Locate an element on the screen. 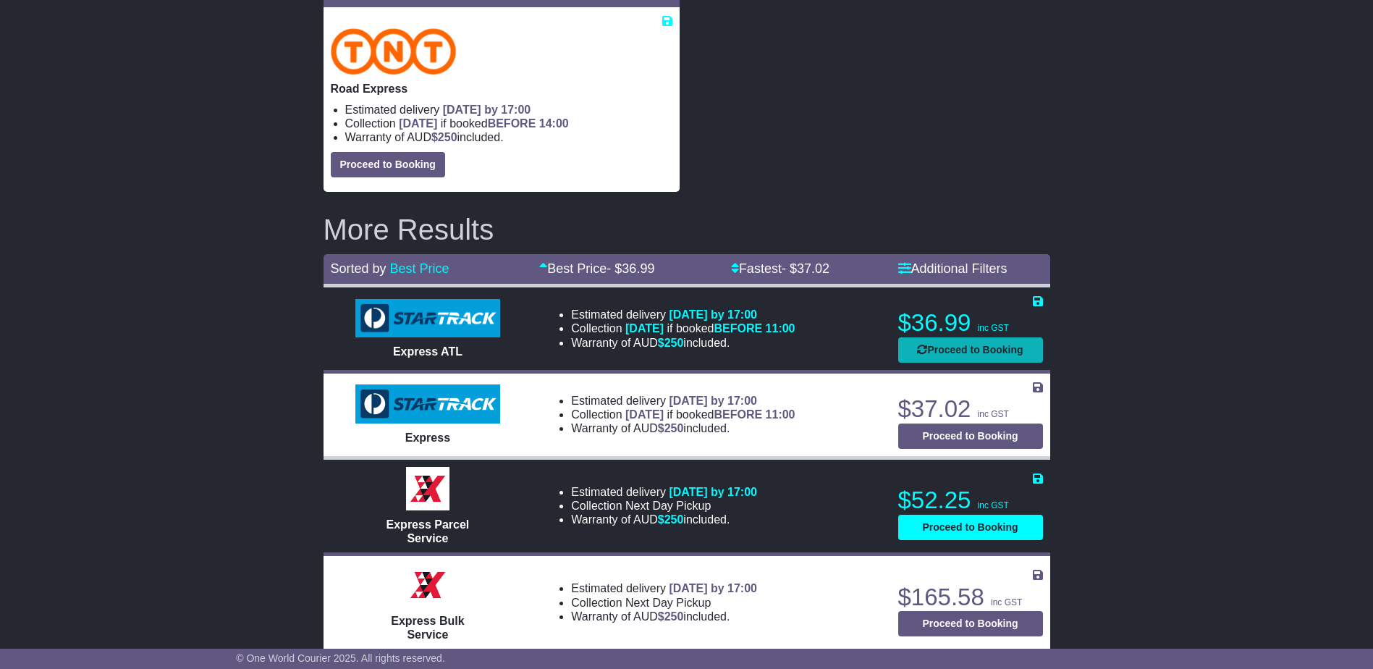 The image size is (1373, 669). img: StarTrack: Express ATL is located at coordinates (428, 319).